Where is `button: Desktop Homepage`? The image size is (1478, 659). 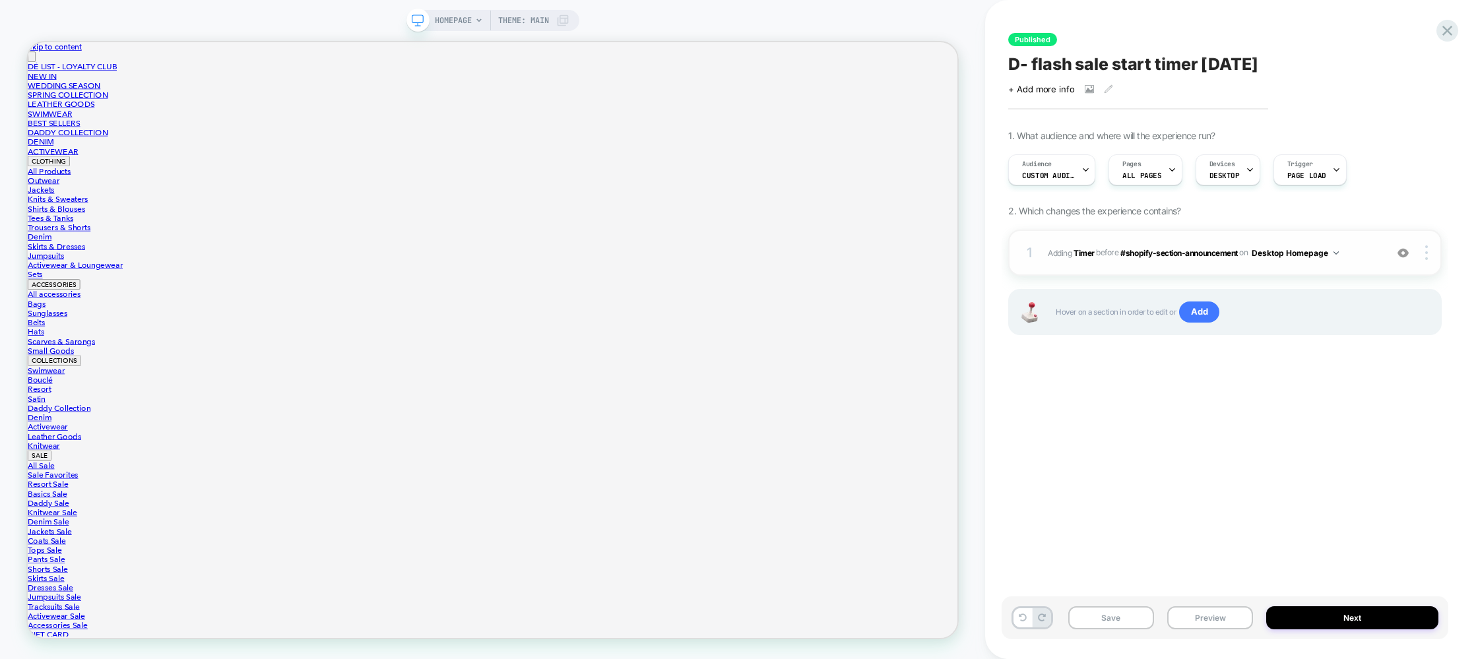
button: Desktop Homepage is located at coordinates (1295, 253).